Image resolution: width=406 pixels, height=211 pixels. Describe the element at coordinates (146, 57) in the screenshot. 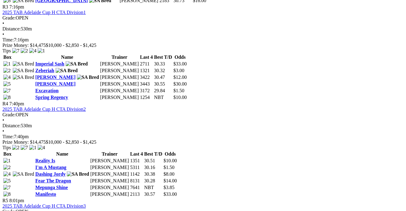

I see `th: Last 4` at that location.